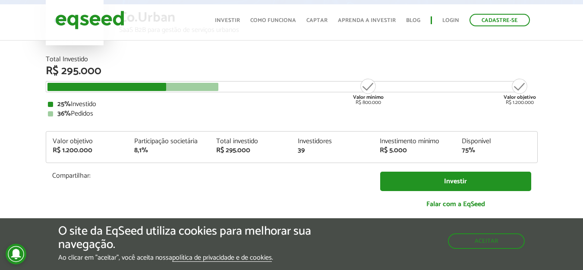 The width and height of the screenshot is (583, 270). What do you see at coordinates (222, 258) in the screenshot?
I see `a: política de privacidade e de cookies` at bounding box center [222, 258].